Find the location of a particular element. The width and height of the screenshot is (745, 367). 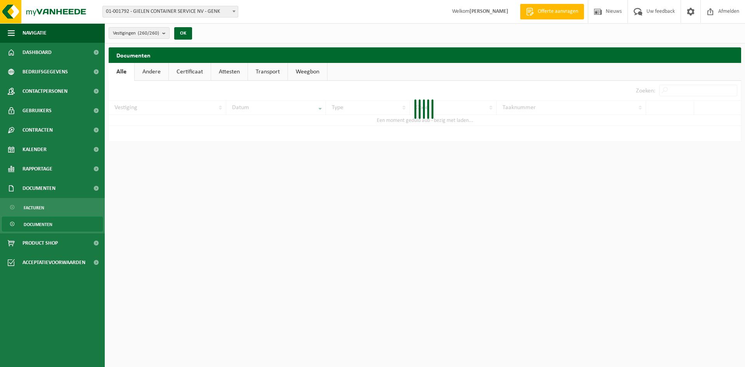

button: OK is located at coordinates (183, 33).